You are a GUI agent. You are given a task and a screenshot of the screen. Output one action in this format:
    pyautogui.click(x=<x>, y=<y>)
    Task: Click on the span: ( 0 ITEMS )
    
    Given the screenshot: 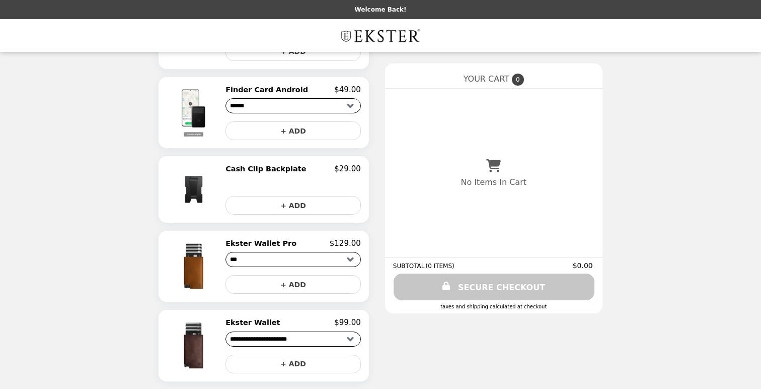 What is the action you would take?
    pyautogui.click(x=439, y=266)
    